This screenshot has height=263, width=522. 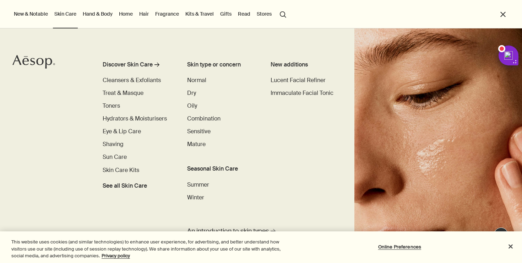 What do you see at coordinates (244, 14) in the screenshot?
I see `a: Read` at bounding box center [244, 14].